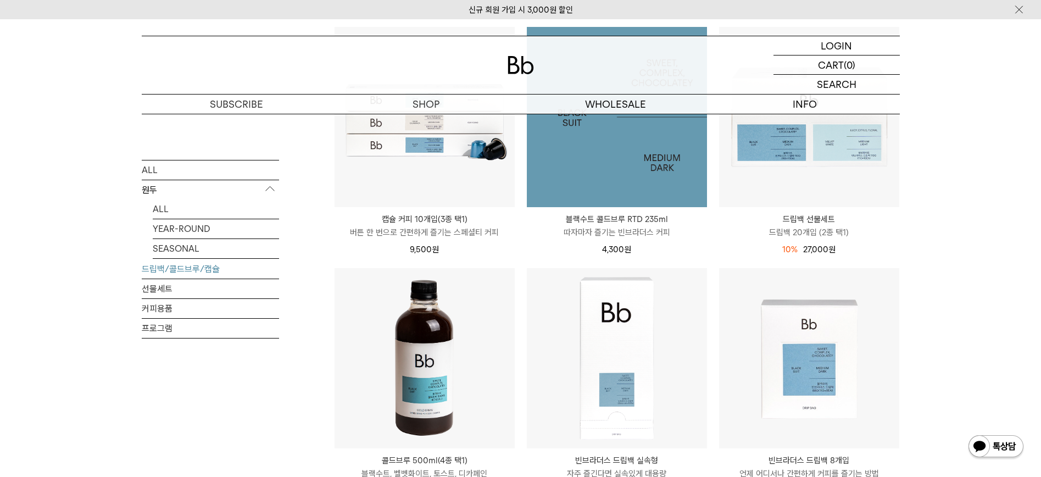 The height and width of the screenshot is (477, 1041). Describe the element at coordinates (996, 447) in the screenshot. I see `img: 카카오톡 채널 1:1 채팅 버튼` at that location.